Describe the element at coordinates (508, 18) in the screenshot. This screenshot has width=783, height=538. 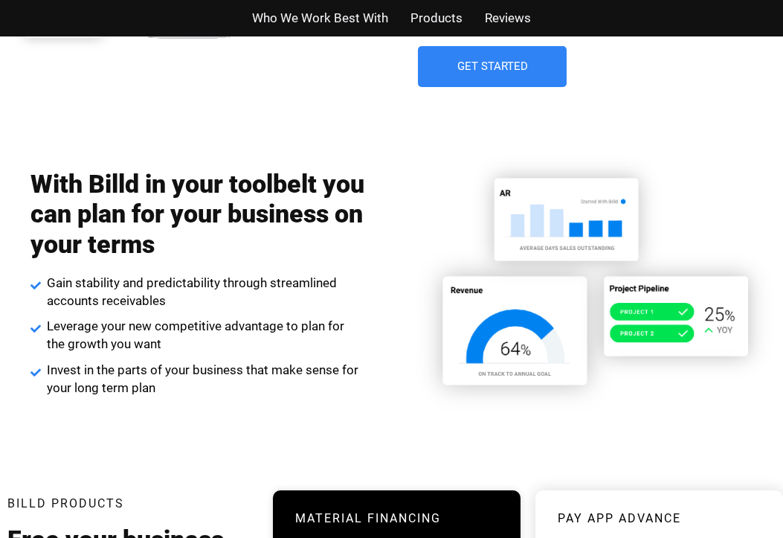
I see `a: Reviews` at that location.